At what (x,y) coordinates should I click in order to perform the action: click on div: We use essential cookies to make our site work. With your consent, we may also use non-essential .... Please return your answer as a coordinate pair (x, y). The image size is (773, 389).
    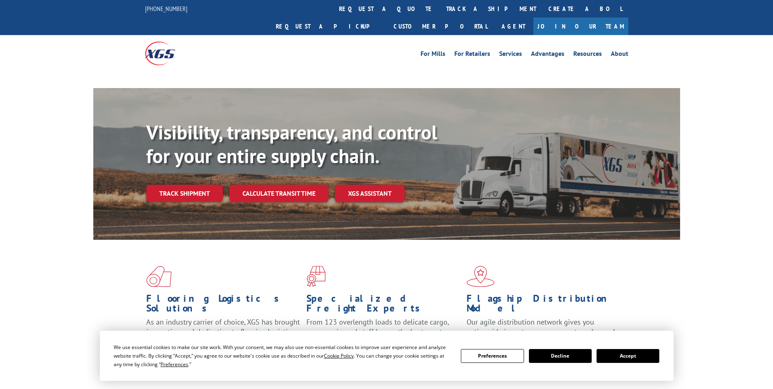
    Looking at the image, I should click on (283, 355).